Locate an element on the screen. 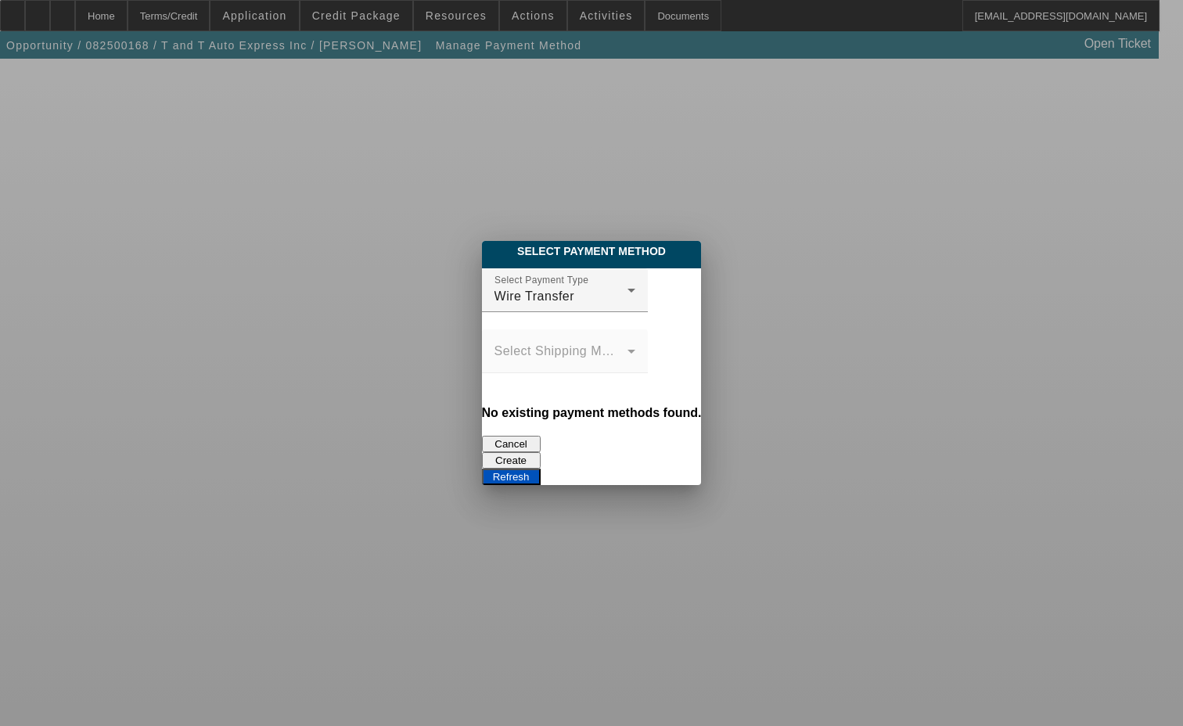 Image resolution: width=1183 pixels, height=726 pixels. p: No existing payment methods found. is located at coordinates (592, 413).